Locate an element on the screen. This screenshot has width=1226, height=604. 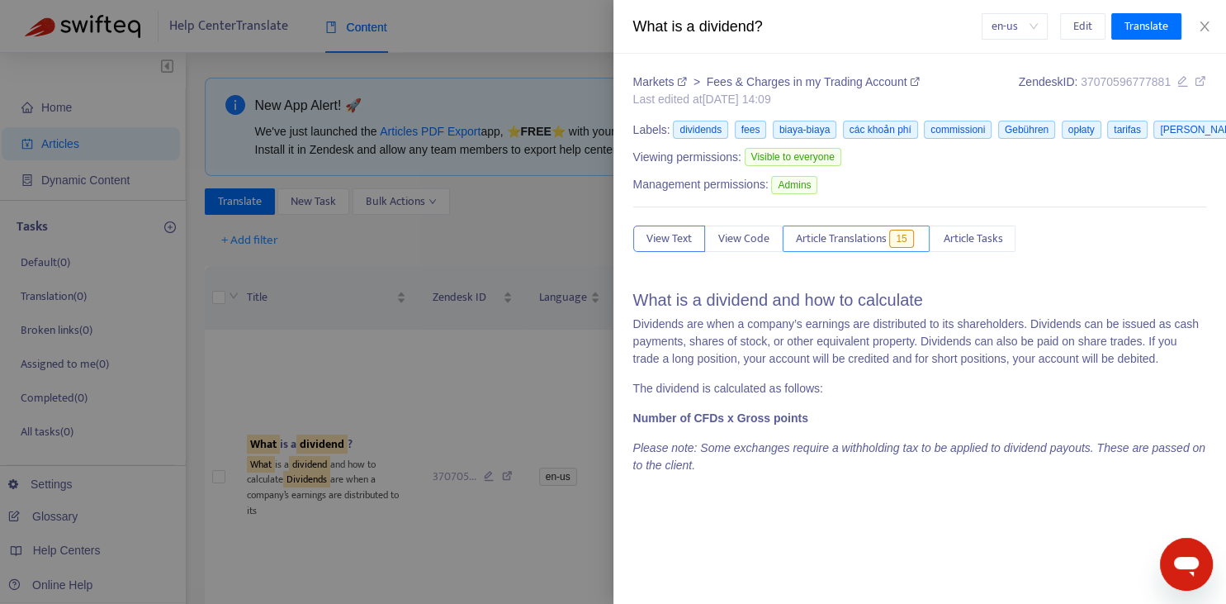
h2: What is a dividend and how to calculate is located at coordinates (920, 300).